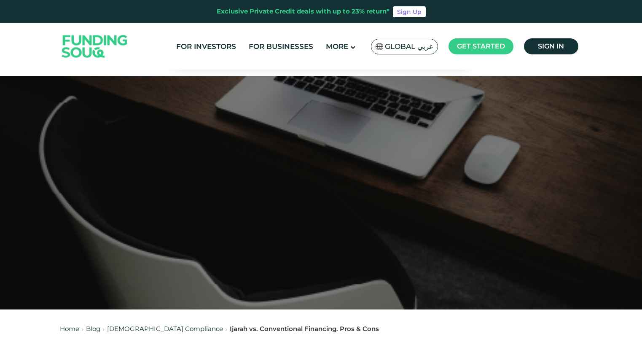 The image size is (642, 339). Describe the element at coordinates (304, 329) in the screenshot. I see `div: Ijarah vs. Conventional Financing. Pros & Cons` at that location.